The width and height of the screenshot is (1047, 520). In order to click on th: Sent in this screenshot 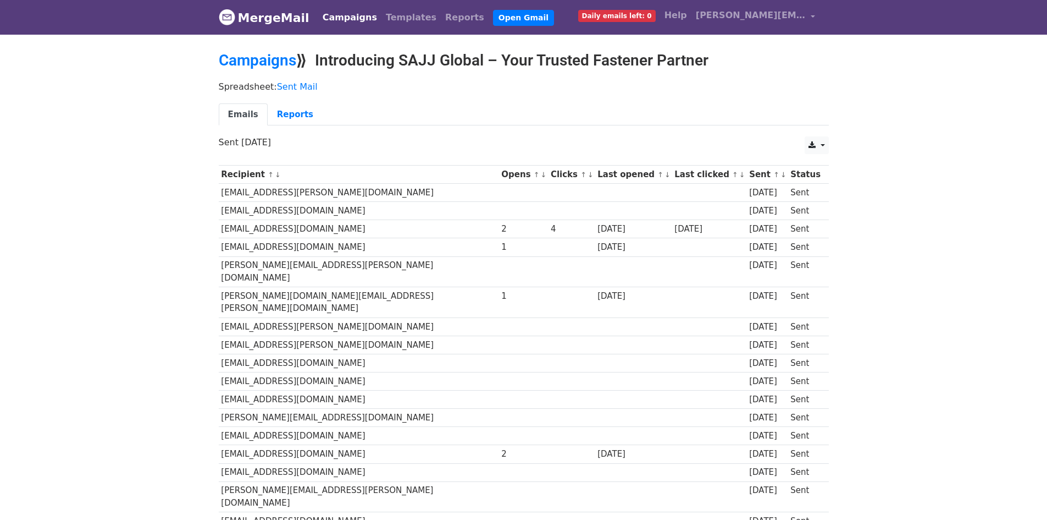, I will do `click(767, 174)`.